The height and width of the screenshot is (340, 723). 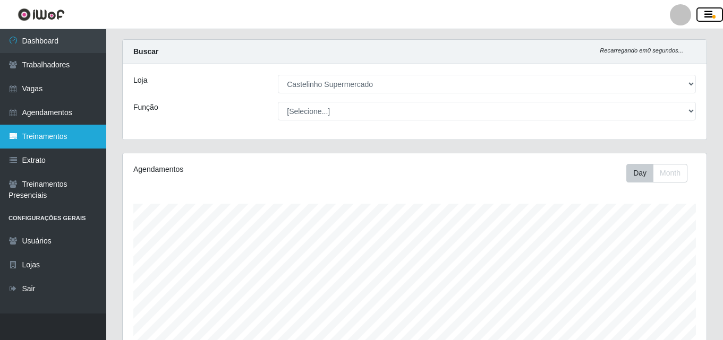 I want to click on button: Day, so click(x=639, y=173).